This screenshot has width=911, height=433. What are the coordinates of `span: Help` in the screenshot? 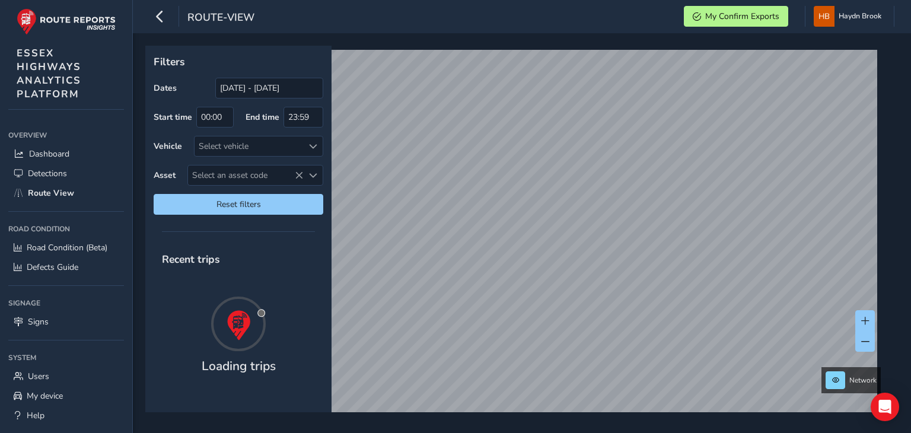 It's located at (36, 415).